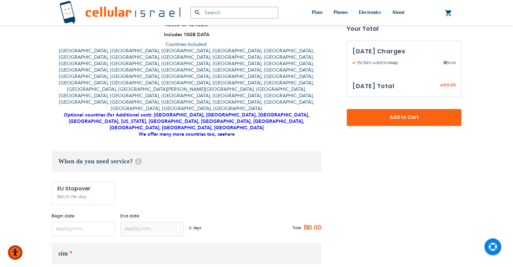 Image resolution: width=513 pixels, height=267 pixels. Describe the element at coordinates (297, 228) in the screenshot. I see `span: Total` at that location.